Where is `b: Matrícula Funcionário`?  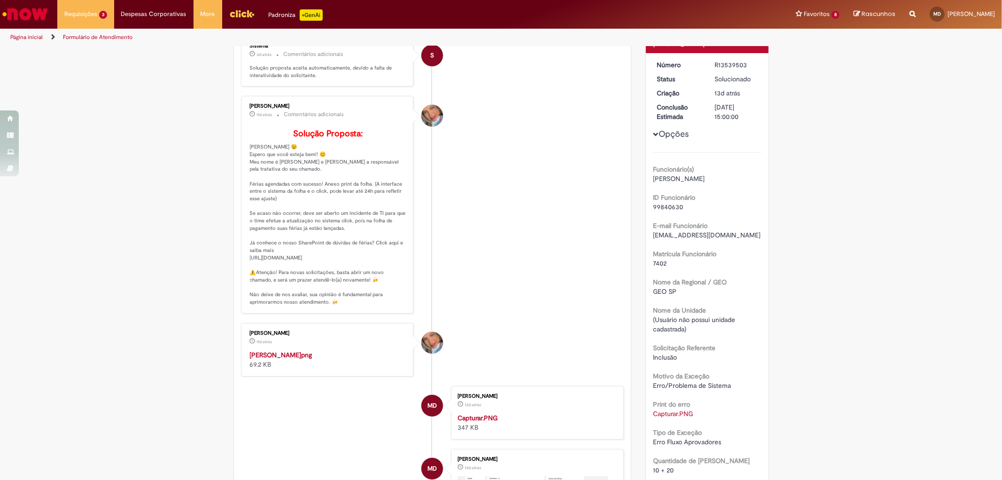
b: Matrícula Funcionário is located at coordinates (684, 254).